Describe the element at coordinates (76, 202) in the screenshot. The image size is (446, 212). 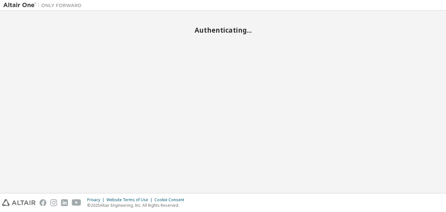
I see `img: youtube.svg` at that location.